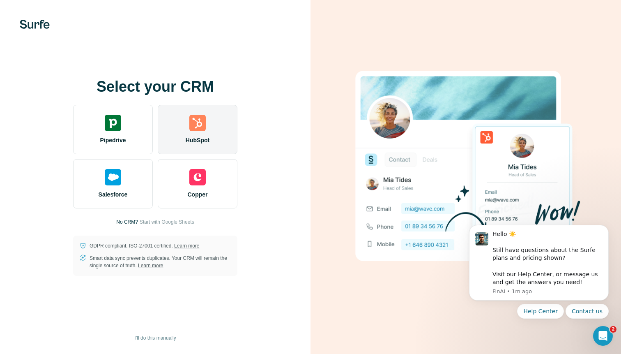 This screenshot has width=621, height=354. Describe the element at coordinates (91, 44) in the screenshot. I see `div: Message content` at that location.